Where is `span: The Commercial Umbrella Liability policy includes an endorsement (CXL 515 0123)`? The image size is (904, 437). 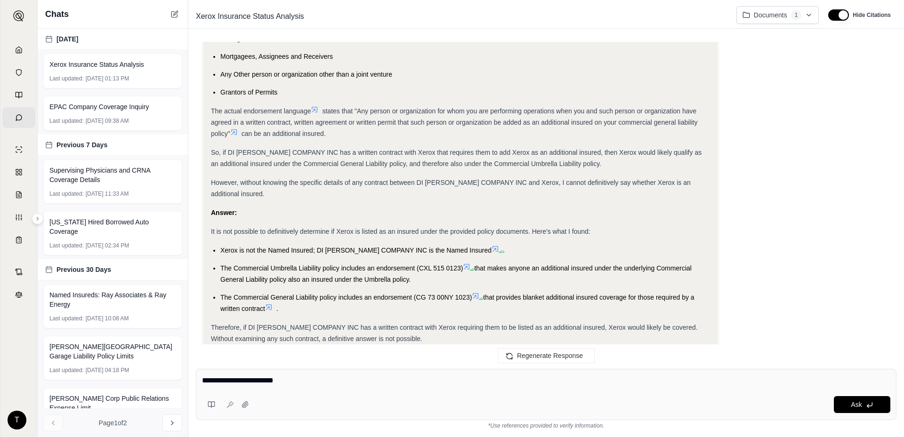 span: The Commercial Umbrella Liability policy includes an endorsement (CXL 515 0123) is located at coordinates (341, 268).